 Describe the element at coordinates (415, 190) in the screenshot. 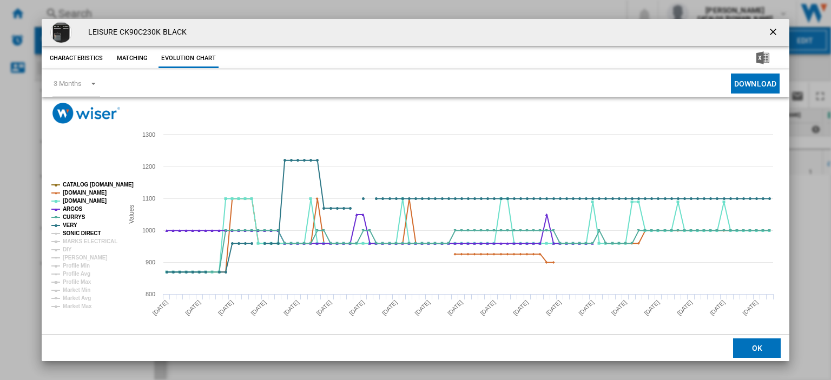

I see `md-dialog: Product popup` at that location.